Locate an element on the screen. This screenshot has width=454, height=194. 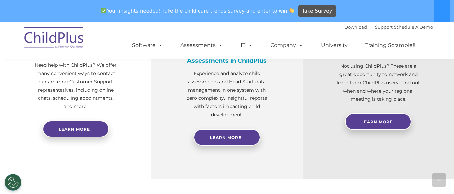
a: University is located at coordinates (334, 45).